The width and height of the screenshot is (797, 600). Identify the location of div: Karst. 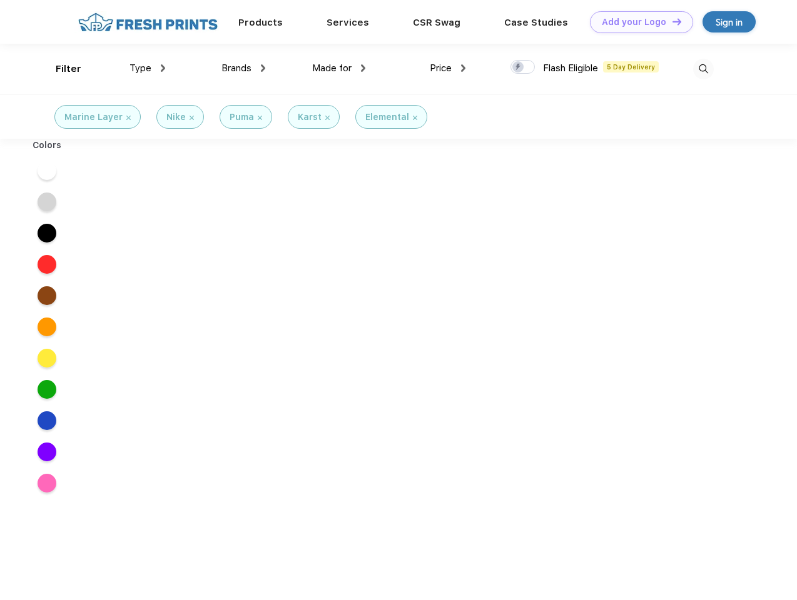
(310, 117).